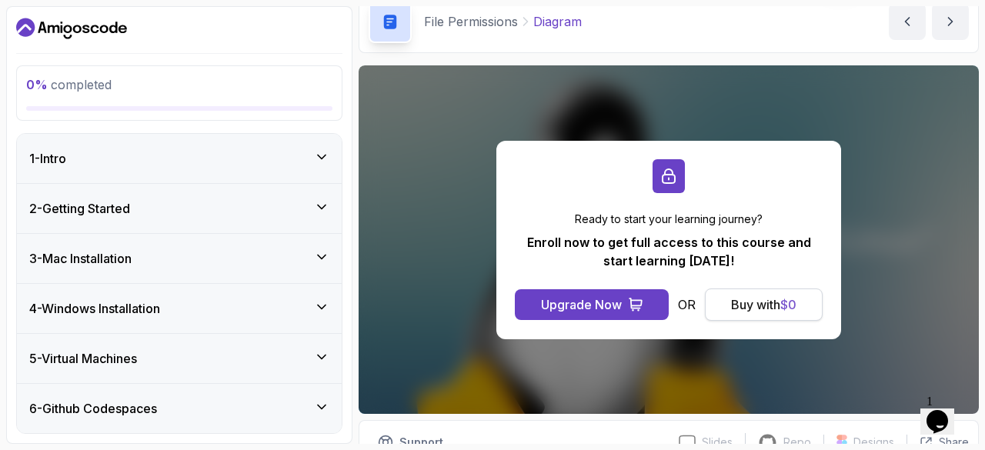 The image size is (985, 450). I want to click on p: Slides, so click(717, 443).